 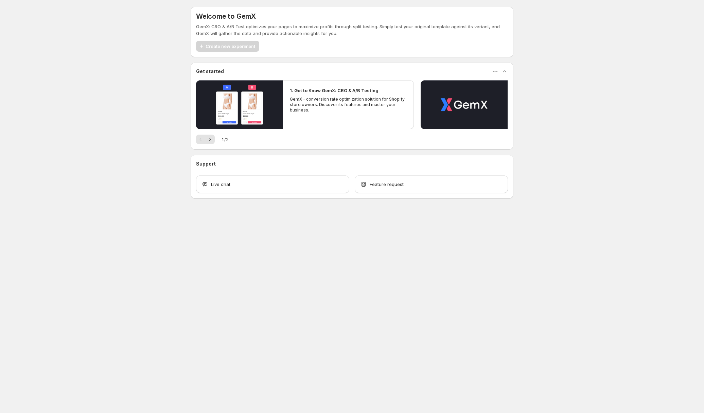 What do you see at coordinates (348, 105) in the screenshot?
I see `p: GemX - conversion rate optimization solution for Shopify store owners. Discover its features and ...` at bounding box center [348, 105].